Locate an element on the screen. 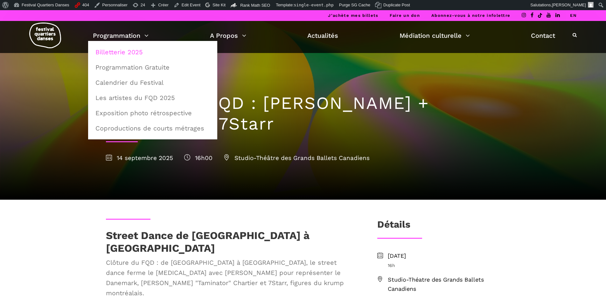 The height and width of the screenshot is (300, 606). a: Actualités is located at coordinates (322, 36).